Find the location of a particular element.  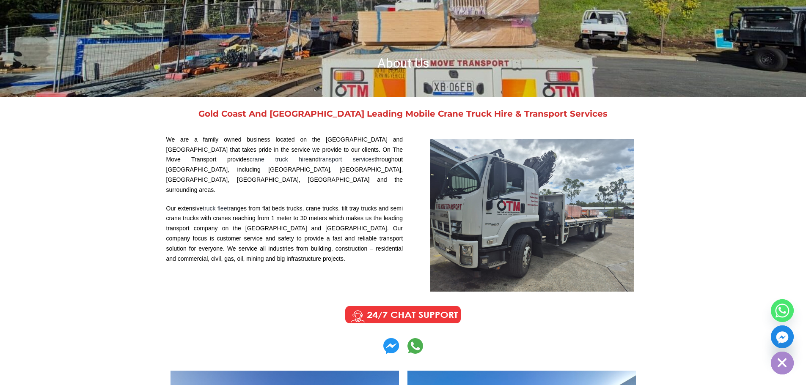

p: Our extensive ranges from flat beds trucks, crane trucks, tilt tray trucks and semi crane trucks ... is located at coordinates (285, 234).